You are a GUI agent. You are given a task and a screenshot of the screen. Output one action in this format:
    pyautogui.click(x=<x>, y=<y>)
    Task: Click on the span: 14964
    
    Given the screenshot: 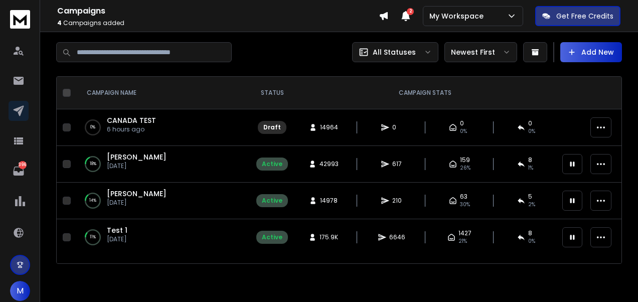 What is the action you would take?
    pyautogui.click(x=329, y=127)
    